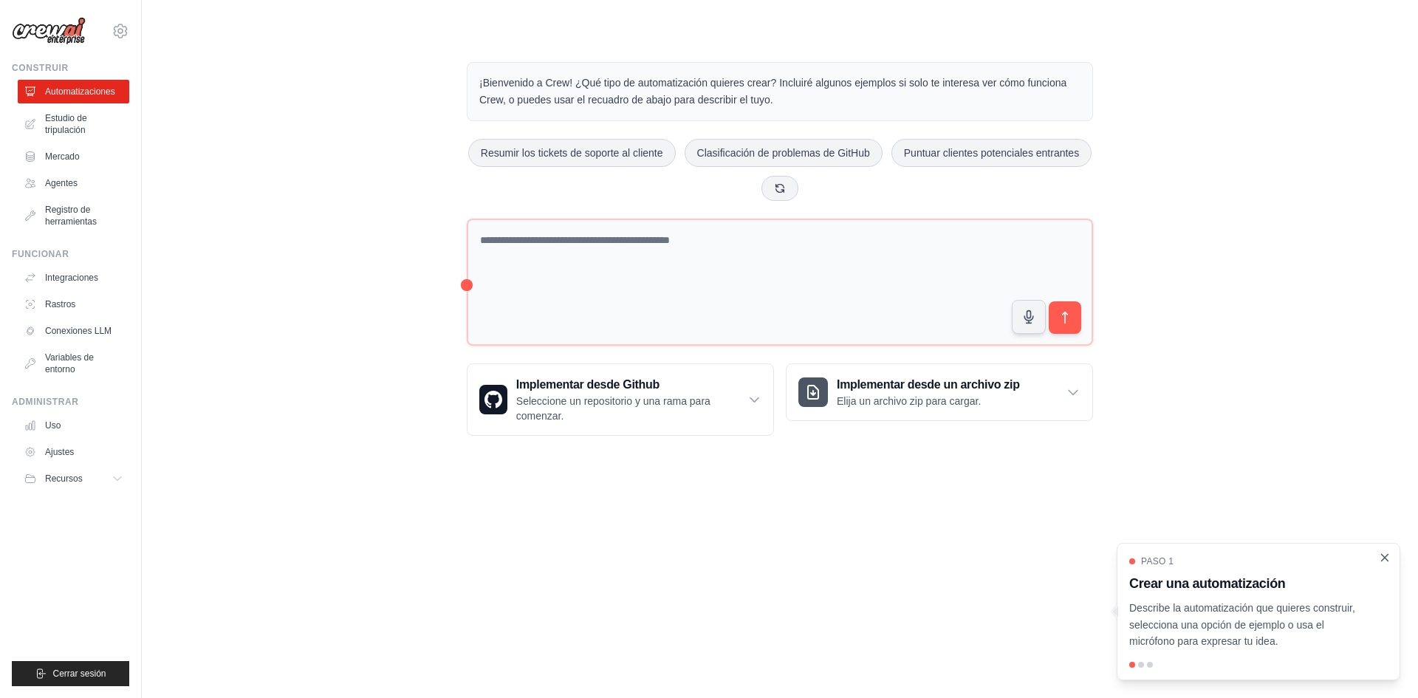 This screenshot has height=698, width=1418. Describe the element at coordinates (1385, 558) in the screenshot. I see `button: Cerrar el tutorial` at that location.